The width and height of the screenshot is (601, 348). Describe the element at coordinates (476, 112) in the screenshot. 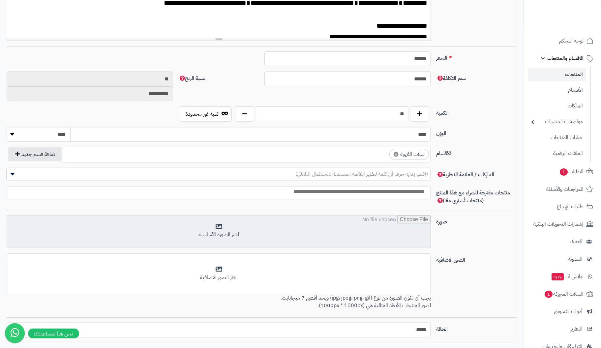

I see `label: الكمية` at that location.